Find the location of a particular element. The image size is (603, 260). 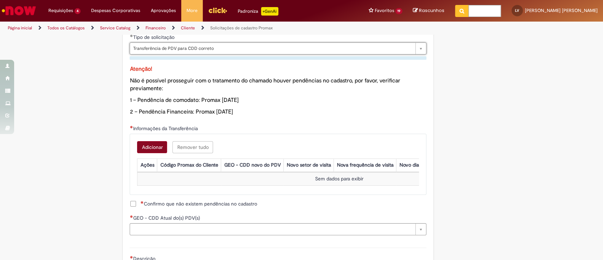

th: Ações is located at coordinates (147, 165).